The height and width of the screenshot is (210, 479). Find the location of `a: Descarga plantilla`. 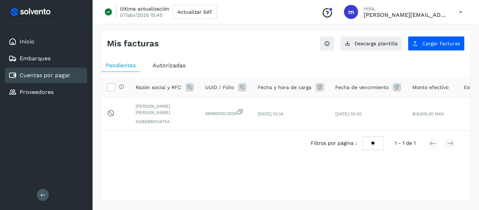

a: Descarga plantilla is located at coordinates (371, 43).